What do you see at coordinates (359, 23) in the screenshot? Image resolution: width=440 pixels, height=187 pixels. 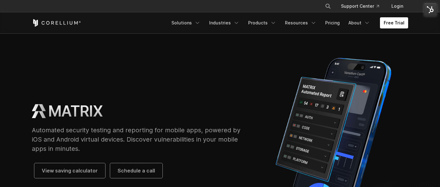 I see `a: About` at bounding box center [359, 23].